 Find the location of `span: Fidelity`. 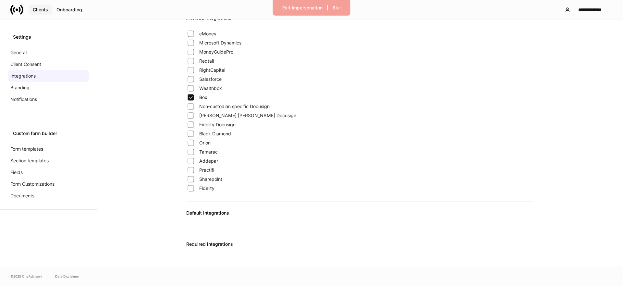

span: Fidelity is located at coordinates (207, 188).